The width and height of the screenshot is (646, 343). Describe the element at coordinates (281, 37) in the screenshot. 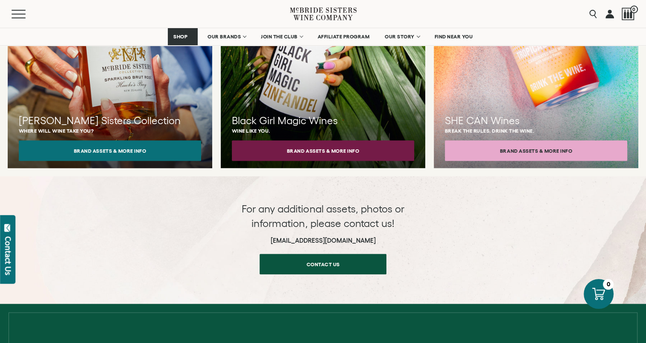

I see `a: JOIN THE CLUB` at that location.